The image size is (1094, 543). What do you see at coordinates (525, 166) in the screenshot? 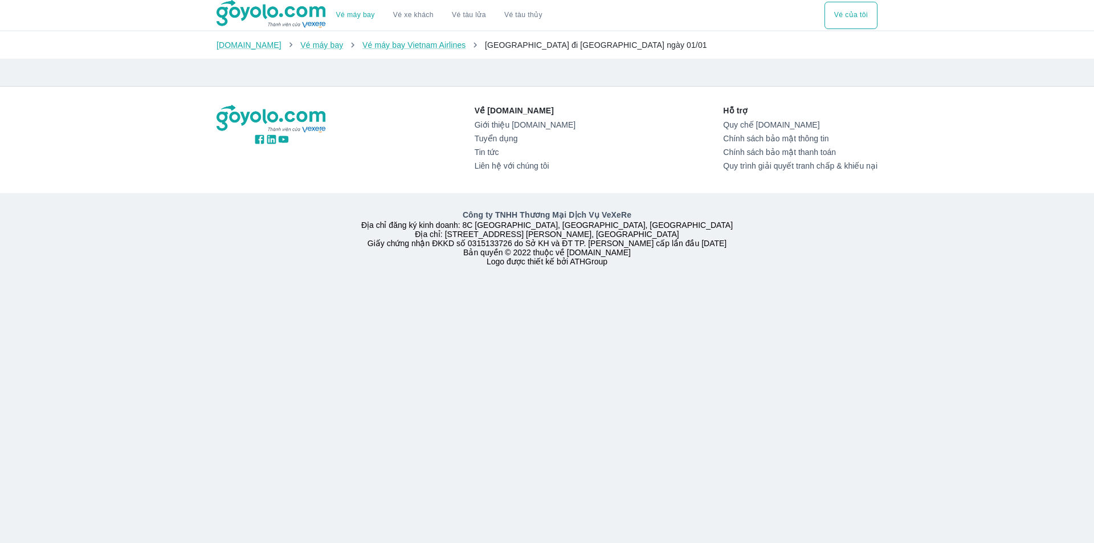
I see `a: Liên hệ với chúng tôi` at bounding box center [525, 166].